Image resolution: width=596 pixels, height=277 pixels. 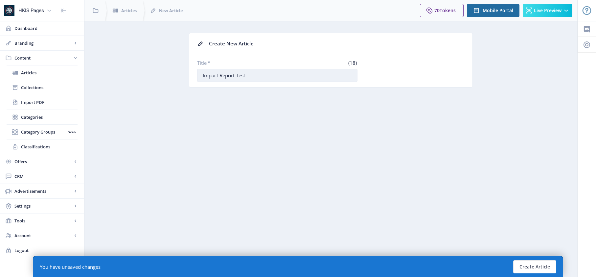 What do you see at coordinates (31, 11) in the screenshot?
I see `div: HKIS Pages` at bounding box center [31, 11].